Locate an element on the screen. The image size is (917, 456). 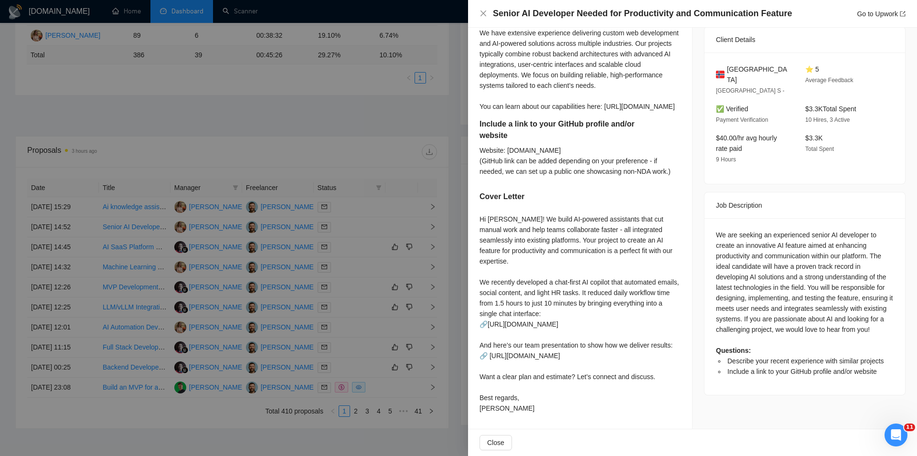
div: Job Description is located at coordinates (805, 205).